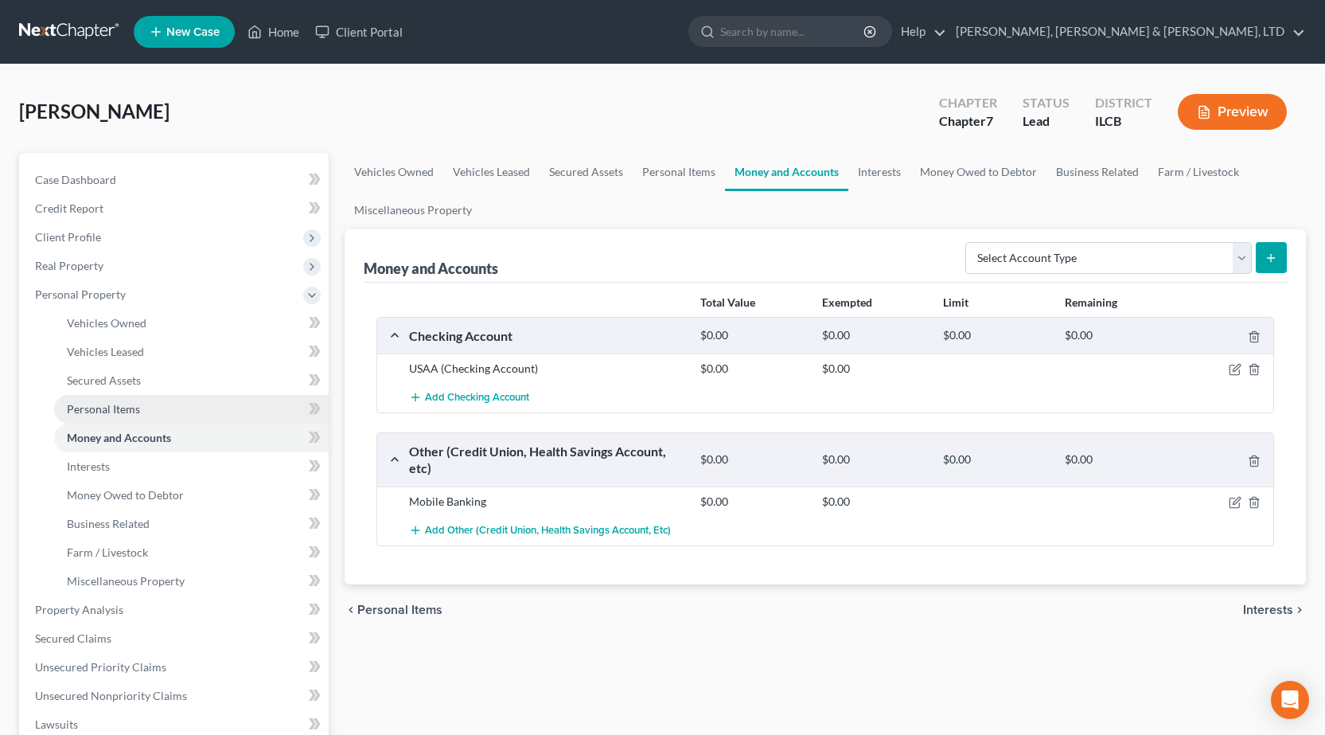  What do you see at coordinates (193, 32) in the screenshot?
I see `span: New Case` at bounding box center [193, 32].